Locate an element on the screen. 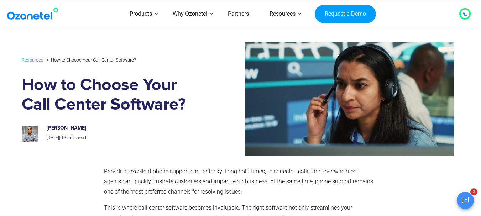 The width and height of the screenshot is (481, 216). img: prashanth-kancherla_avatar-200x200.jpeg is located at coordinates (30, 133).